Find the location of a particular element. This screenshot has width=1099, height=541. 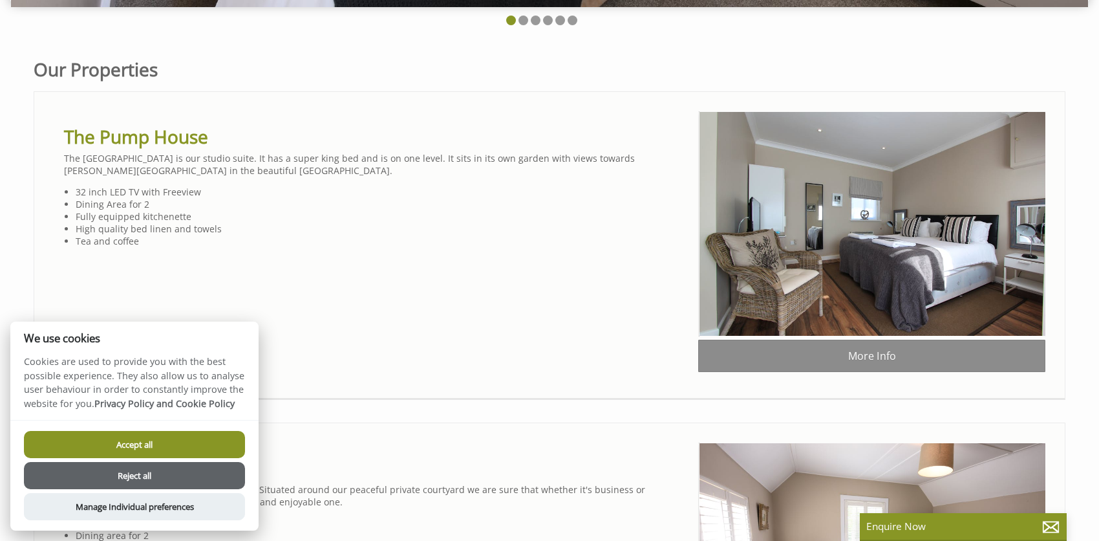

a: More Info is located at coordinates (872, 356).